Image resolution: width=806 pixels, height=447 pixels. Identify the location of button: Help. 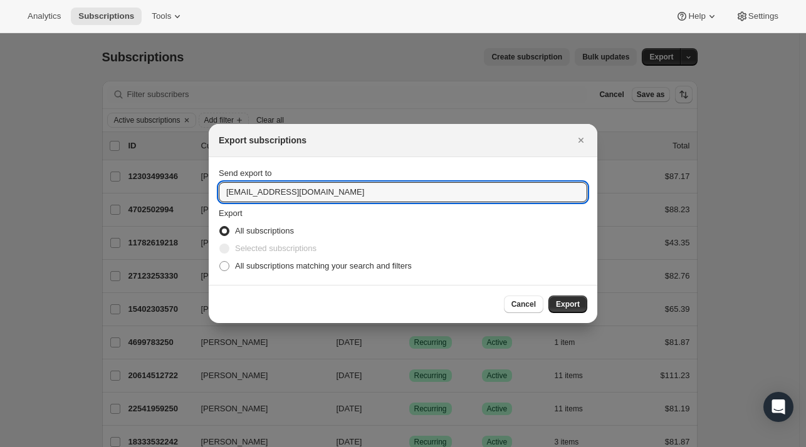
(696, 16).